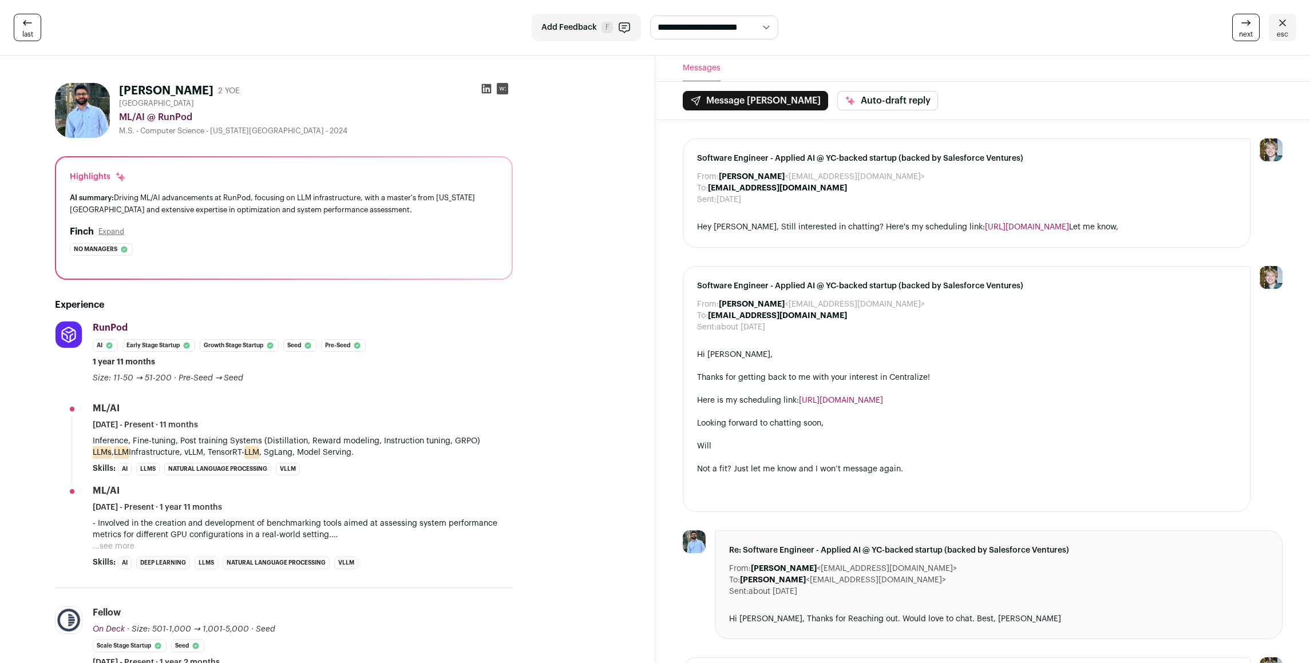  I want to click on button: Messages, so click(702, 68).